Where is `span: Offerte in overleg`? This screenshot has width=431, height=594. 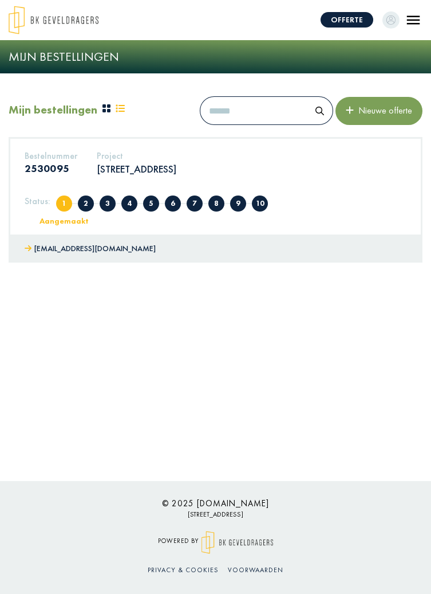
span: Offerte in overleg is located at coordinates (129, 203).